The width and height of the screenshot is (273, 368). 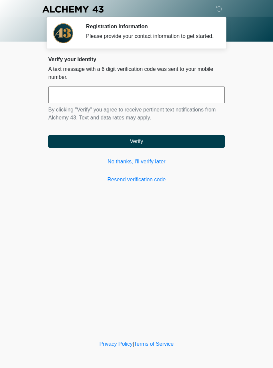 What do you see at coordinates (137, 73) in the screenshot?
I see `p: A text message with a 6 digit verification code was sent to your mobile number.` at bounding box center [137, 73].